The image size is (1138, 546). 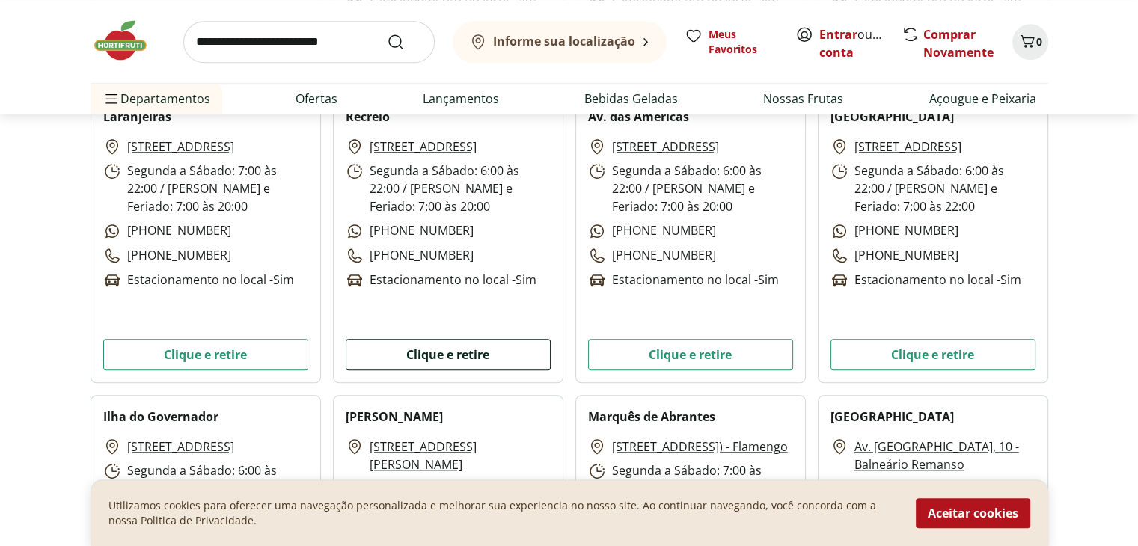 I want to click on a: Açougue e Peixaria, so click(x=981, y=99).